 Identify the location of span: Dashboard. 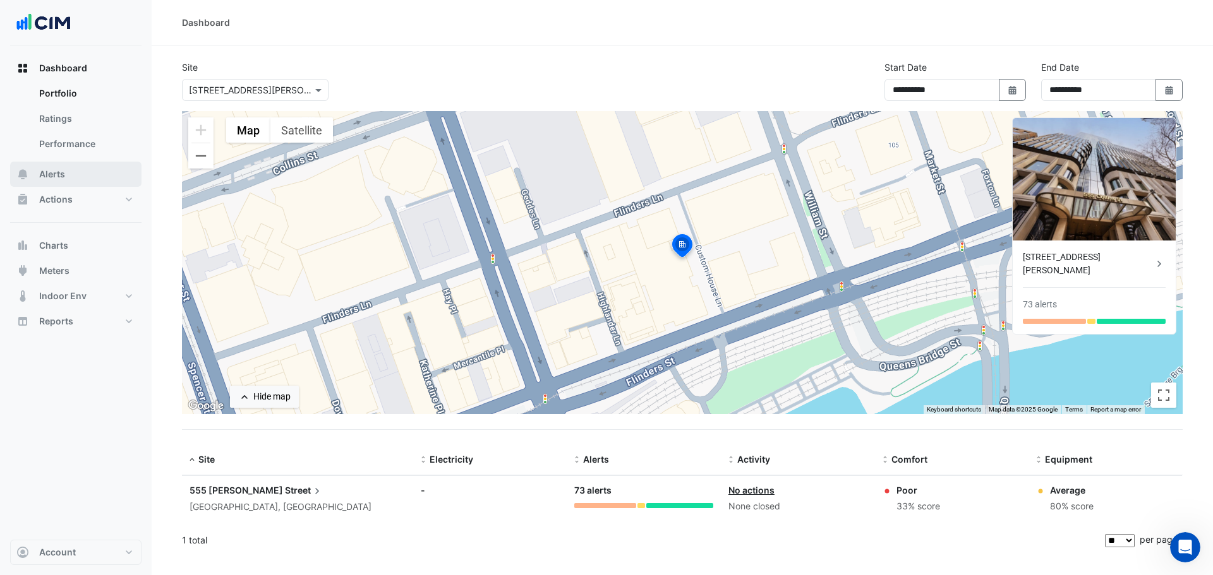
(63, 68).